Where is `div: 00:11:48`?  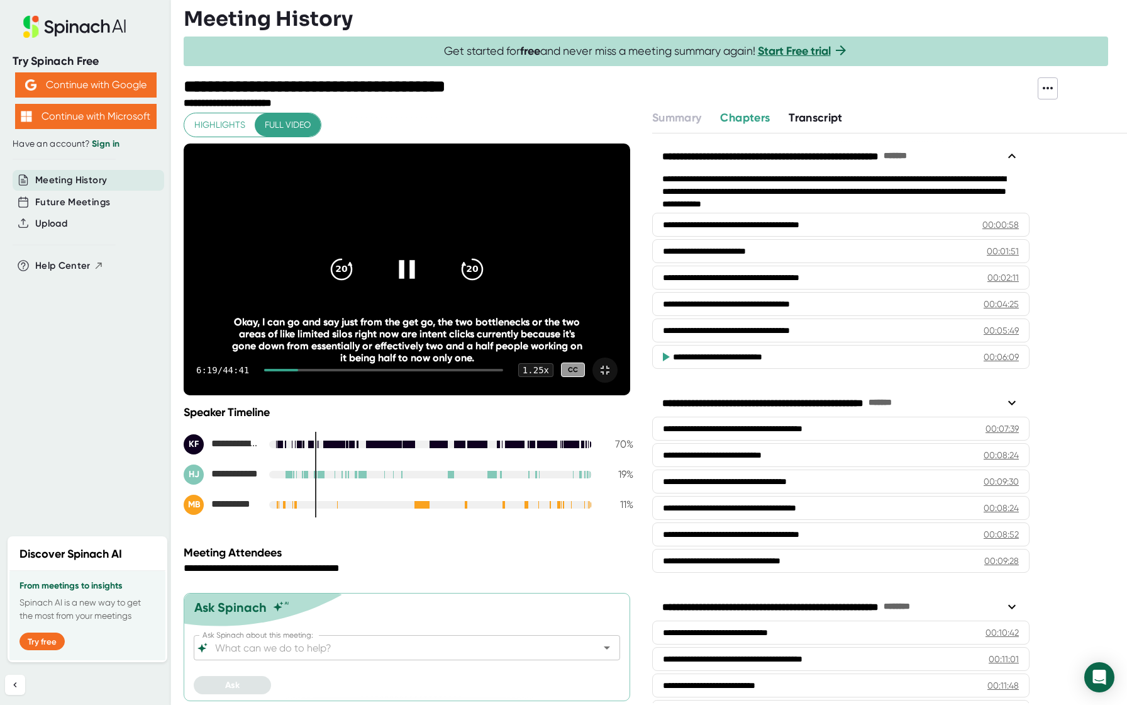
div: 00:11:48 is located at coordinates (1004, 685).